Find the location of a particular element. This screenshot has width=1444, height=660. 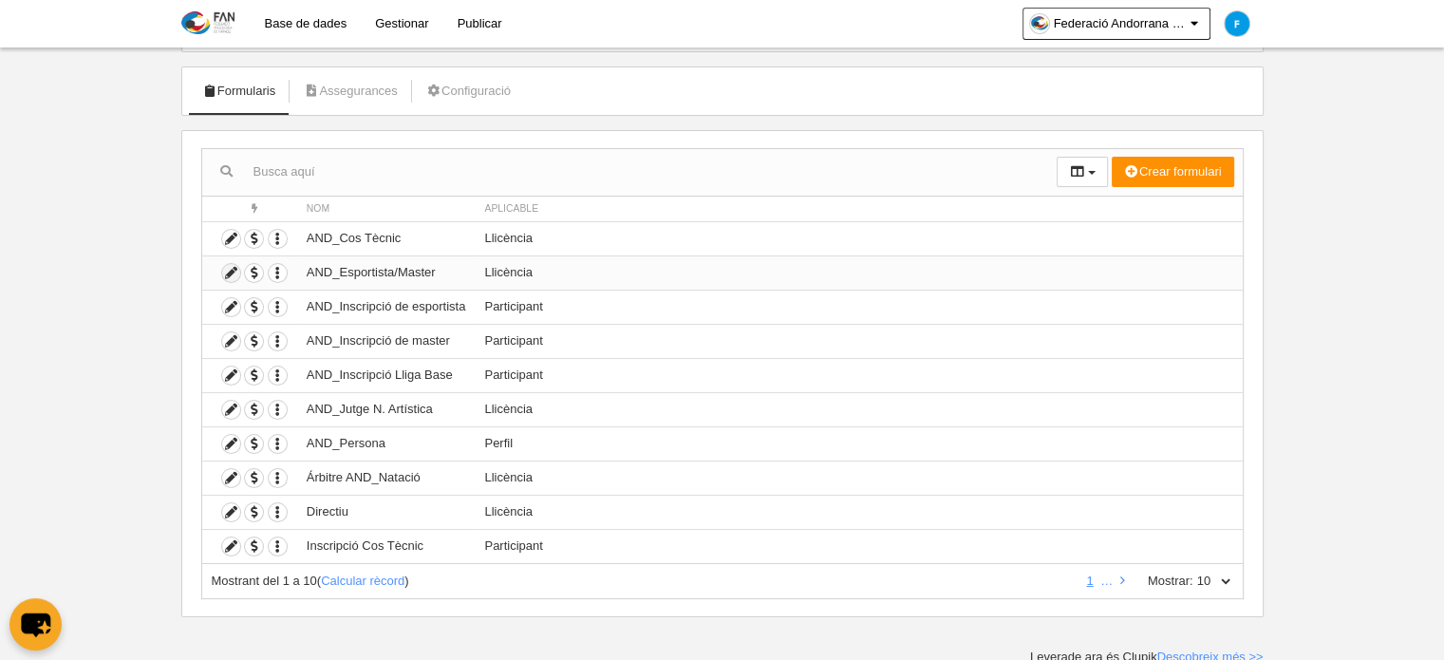

a: Configuració is located at coordinates (468, 91).